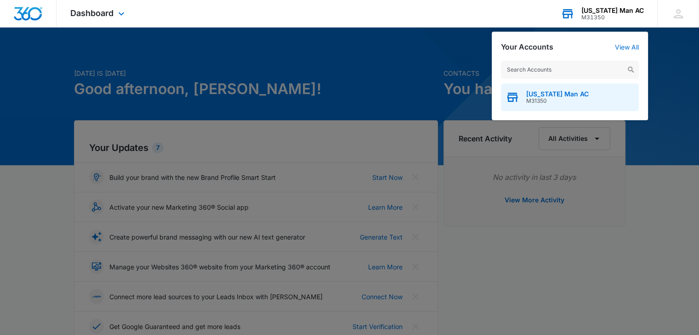 The height and width of the screenshot is (335, 699). I want to click on span: M31350, so click(557, 101).